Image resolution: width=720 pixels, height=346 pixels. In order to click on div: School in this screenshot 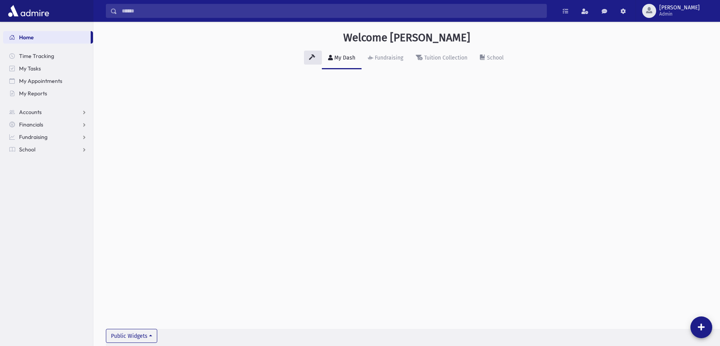, I will do `click(495, 58)`.